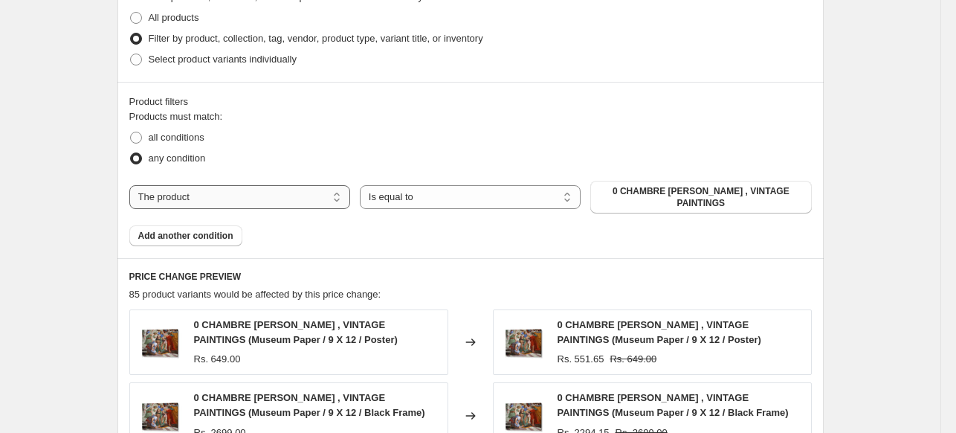  I want to click on span: any condition, so click(177, 158).